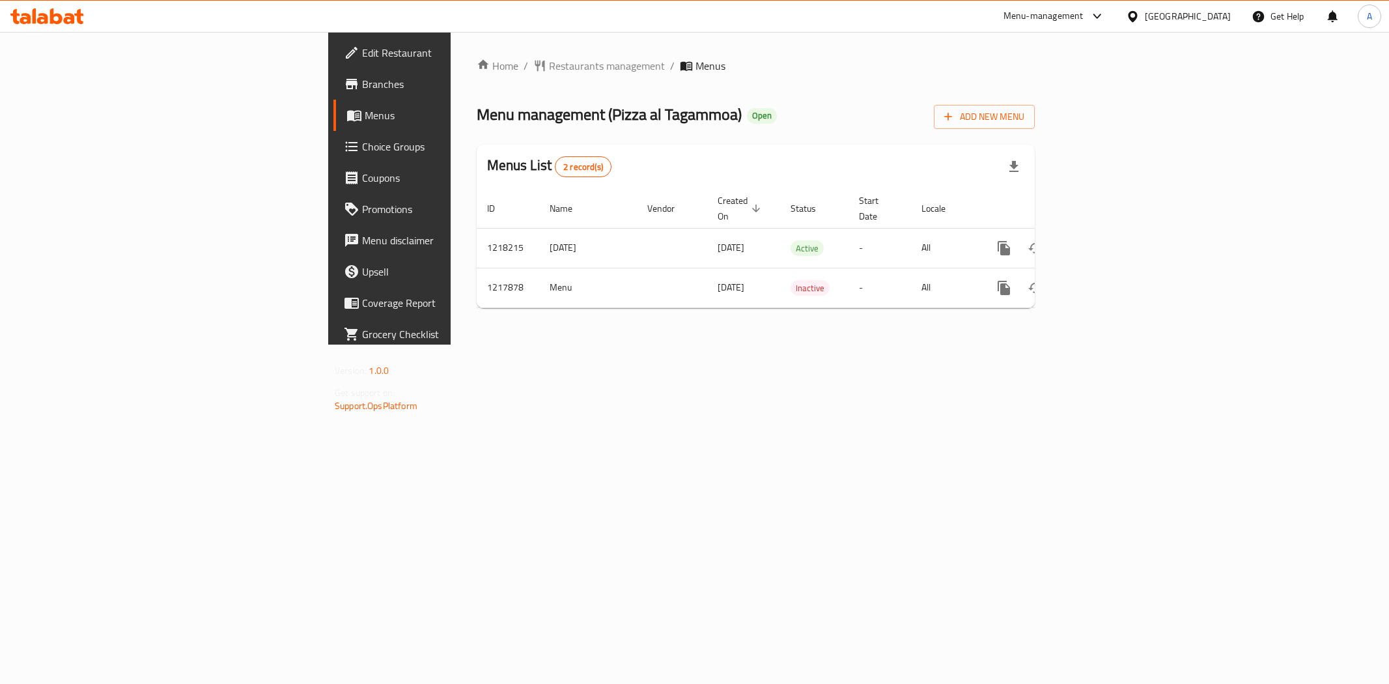 This screenshot has width=1389, height=684. What do you see at coordinates (1369, 16) in the screenshot?
I see `span: A` at bounding box center [1369, 16].